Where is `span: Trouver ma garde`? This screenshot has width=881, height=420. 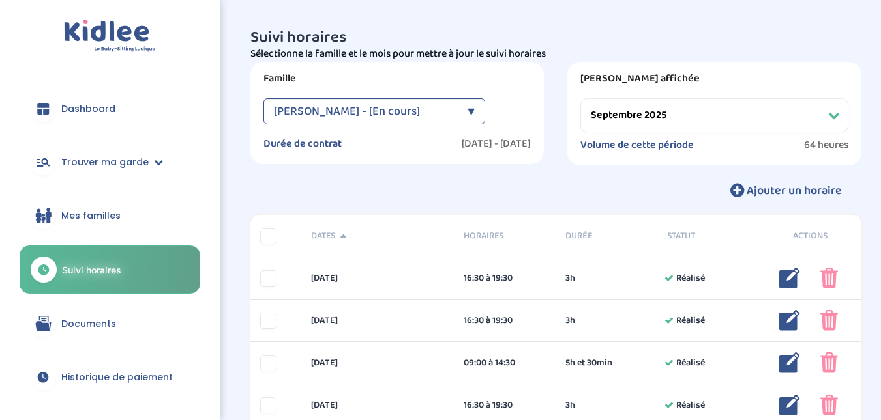
span: Trouver ma garde is located at coordinates (105, 162).